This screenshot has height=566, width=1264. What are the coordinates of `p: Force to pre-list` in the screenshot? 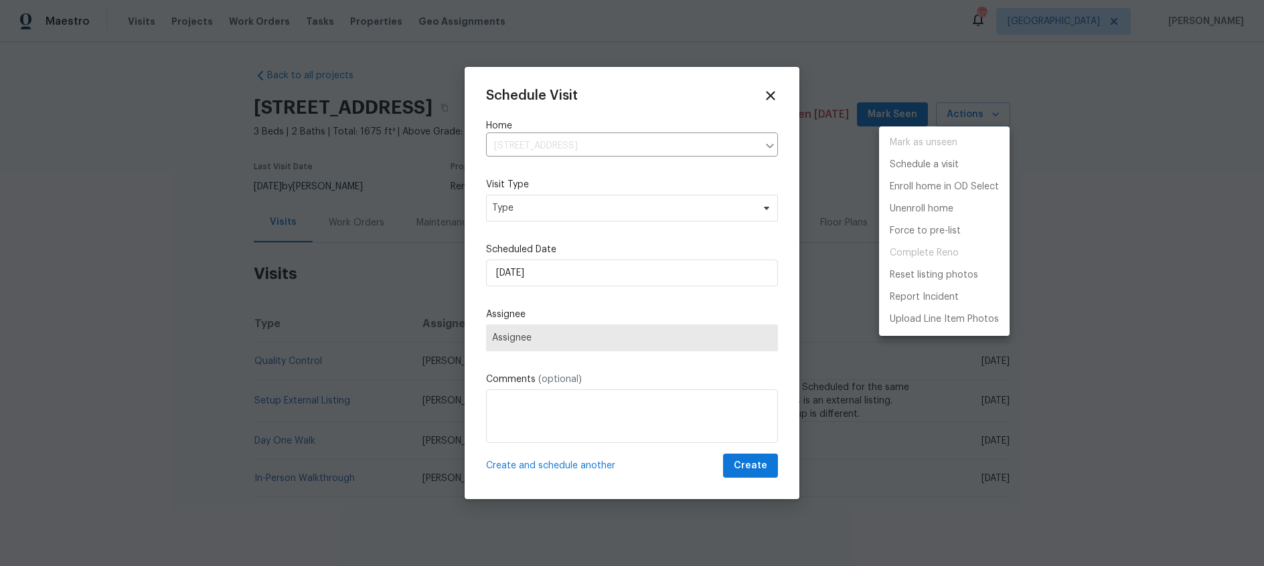 It's located at (925, 231).